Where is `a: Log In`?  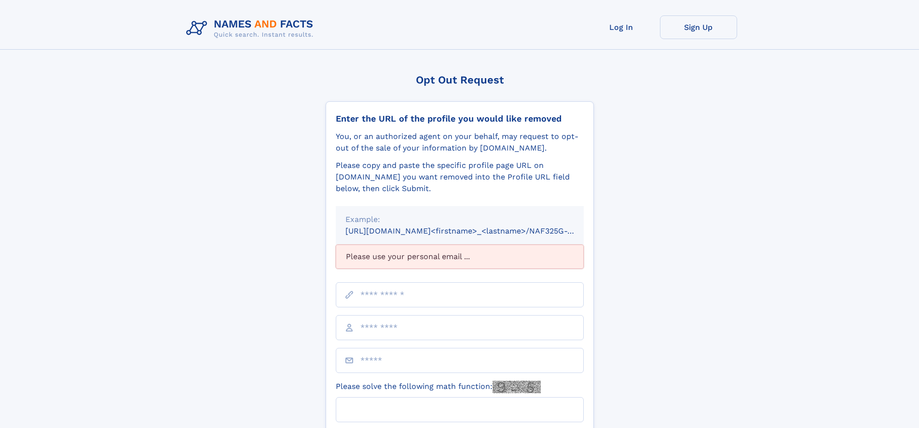 a: Log In is located at coordinates (621, 27).